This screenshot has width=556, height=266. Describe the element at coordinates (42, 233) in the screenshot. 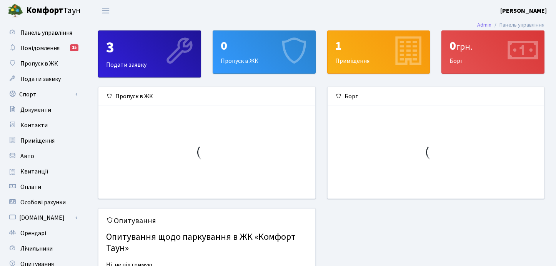

I see `a: Орендарі` at that location.